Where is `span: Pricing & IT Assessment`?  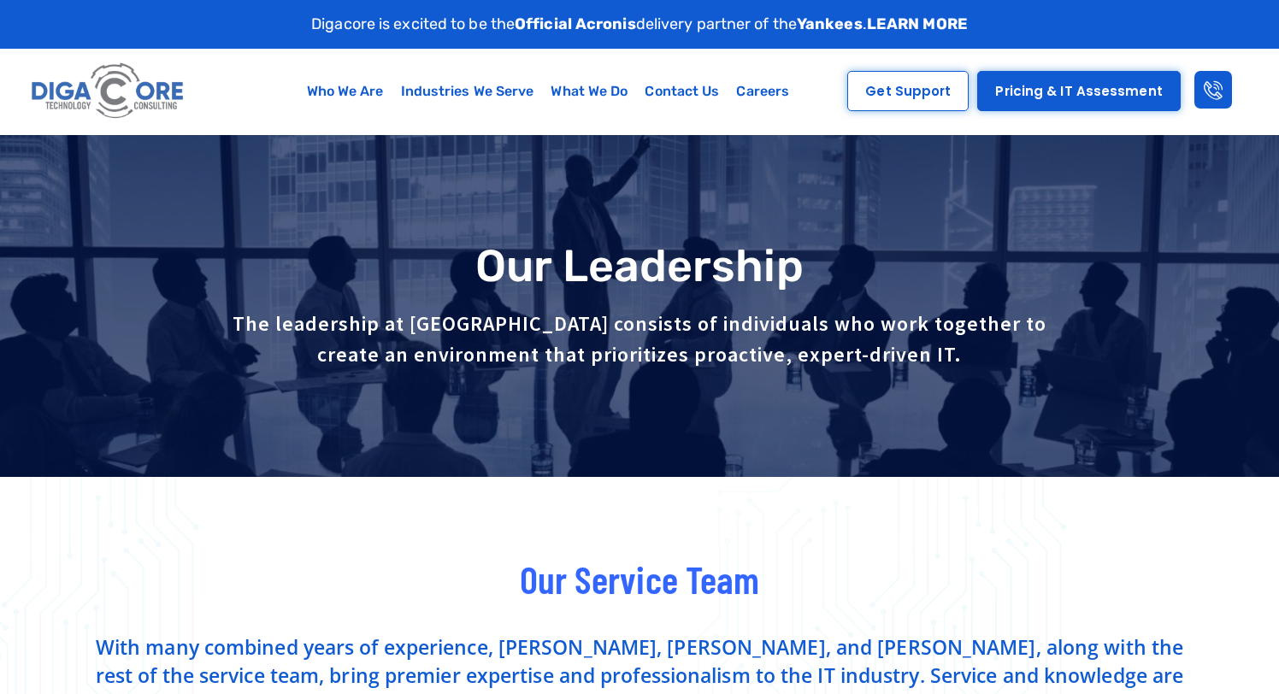 span: Pricing & IT Assessment is located at coordinates (1078, 91).